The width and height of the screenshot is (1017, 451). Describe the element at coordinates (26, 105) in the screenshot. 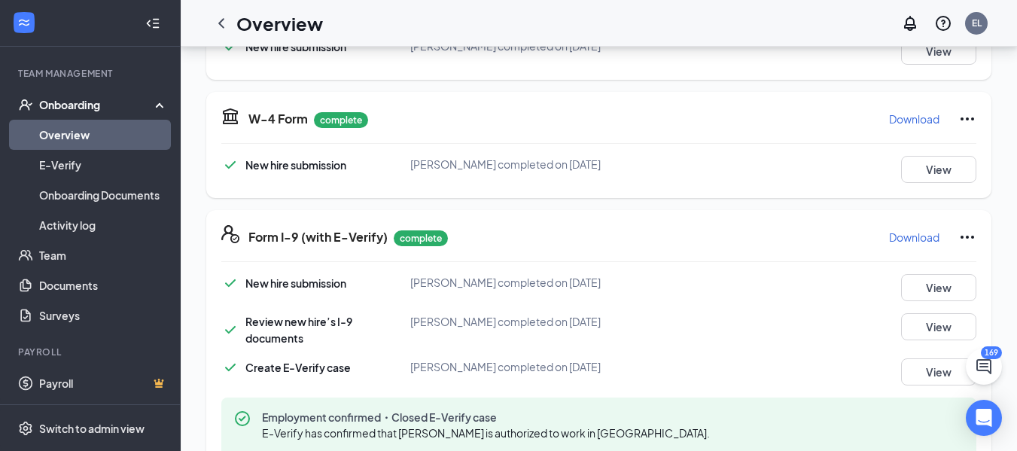

I see `svg: UserCheck` at that location.